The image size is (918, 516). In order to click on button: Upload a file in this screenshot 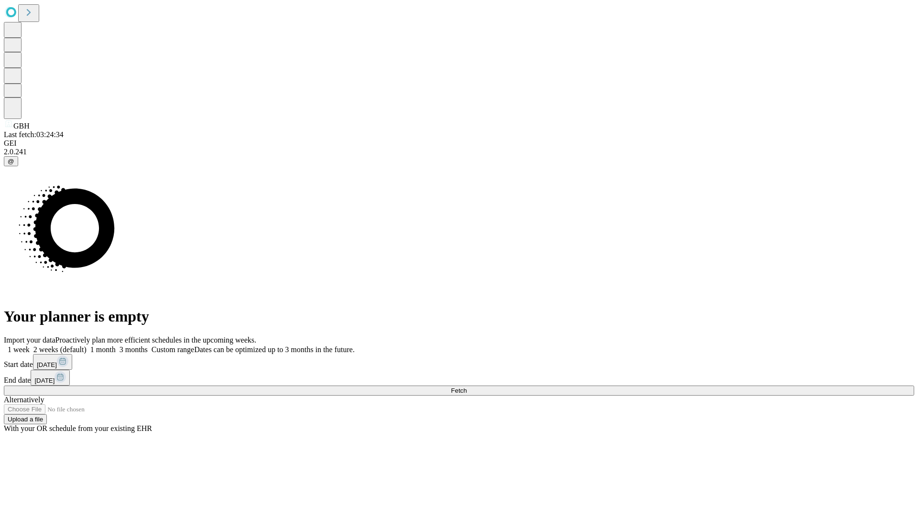, I will do `click(25, 419)`.